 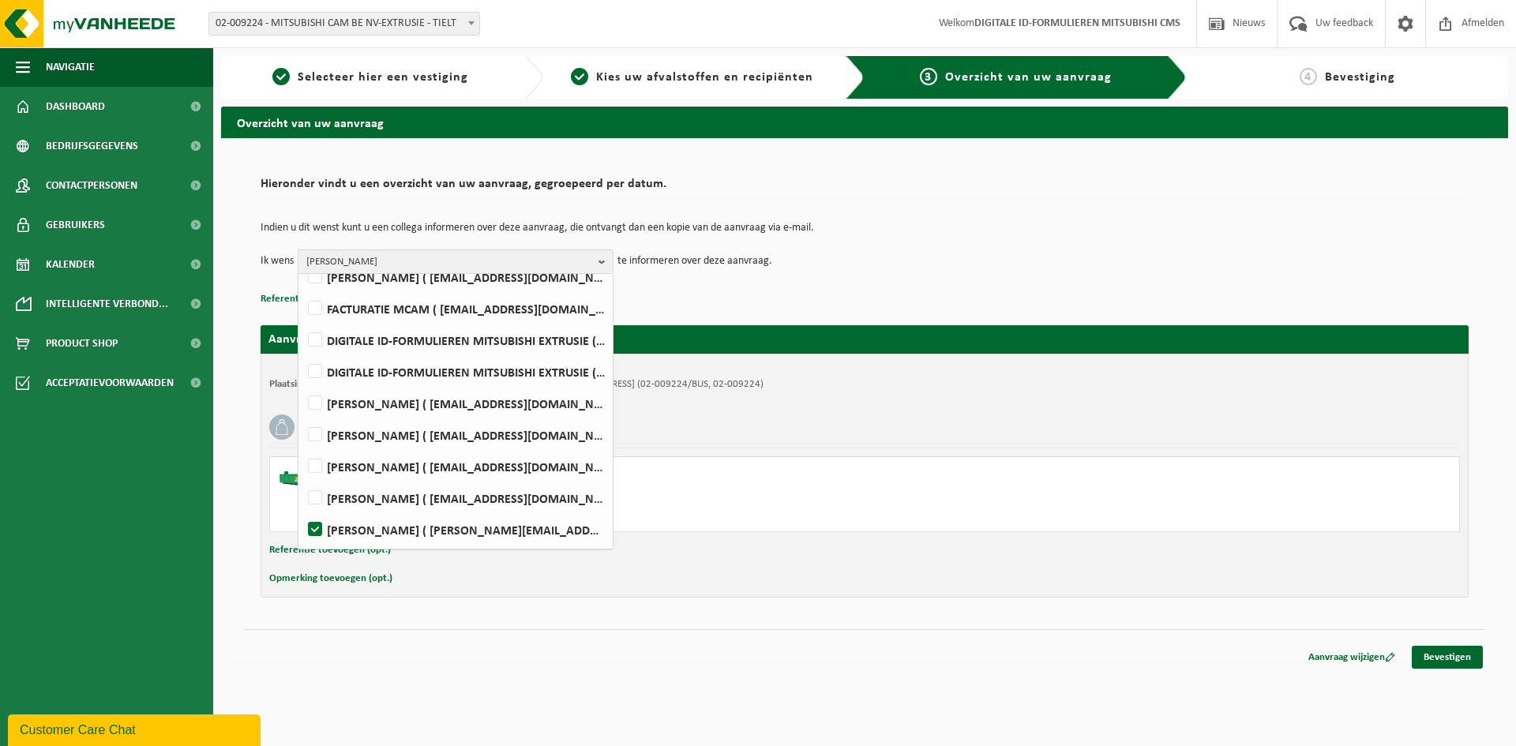 What do you see at coordinates (281, 77) in the screenshot?
I see `span: 1` at bounding box center [281, 77].